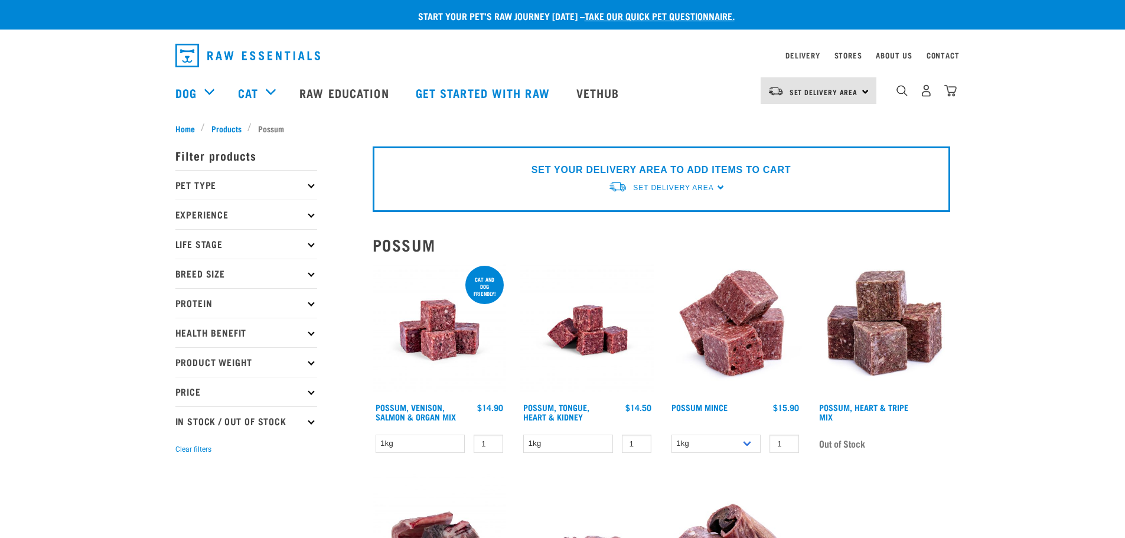 Image resolution: width=1125 pixels, height=538 pixels. What do you see at coordinates (345, 93) in the screenshot?
I see `a: Raw Education` at bounding box center [345, 93].